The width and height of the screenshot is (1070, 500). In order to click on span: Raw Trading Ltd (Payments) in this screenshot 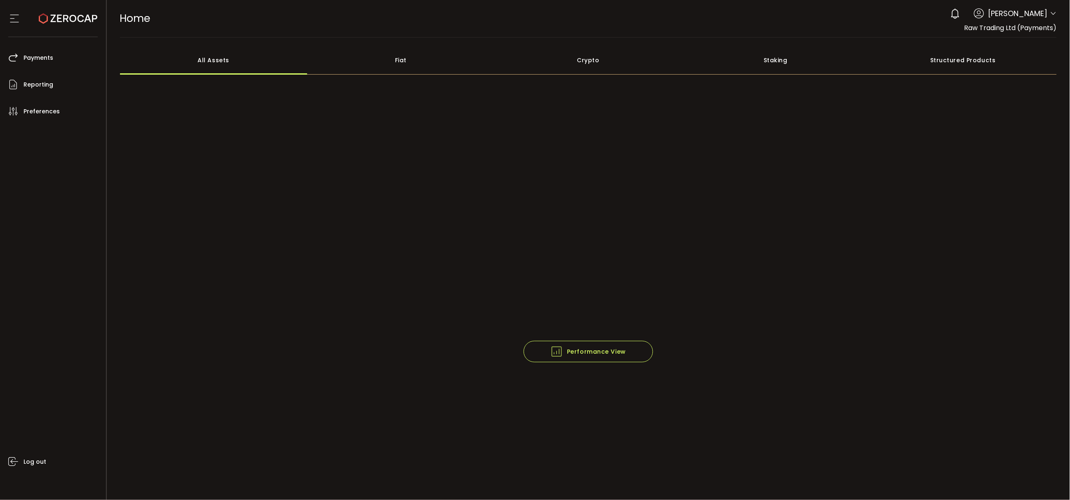, I will do `click(1010, 28)`.